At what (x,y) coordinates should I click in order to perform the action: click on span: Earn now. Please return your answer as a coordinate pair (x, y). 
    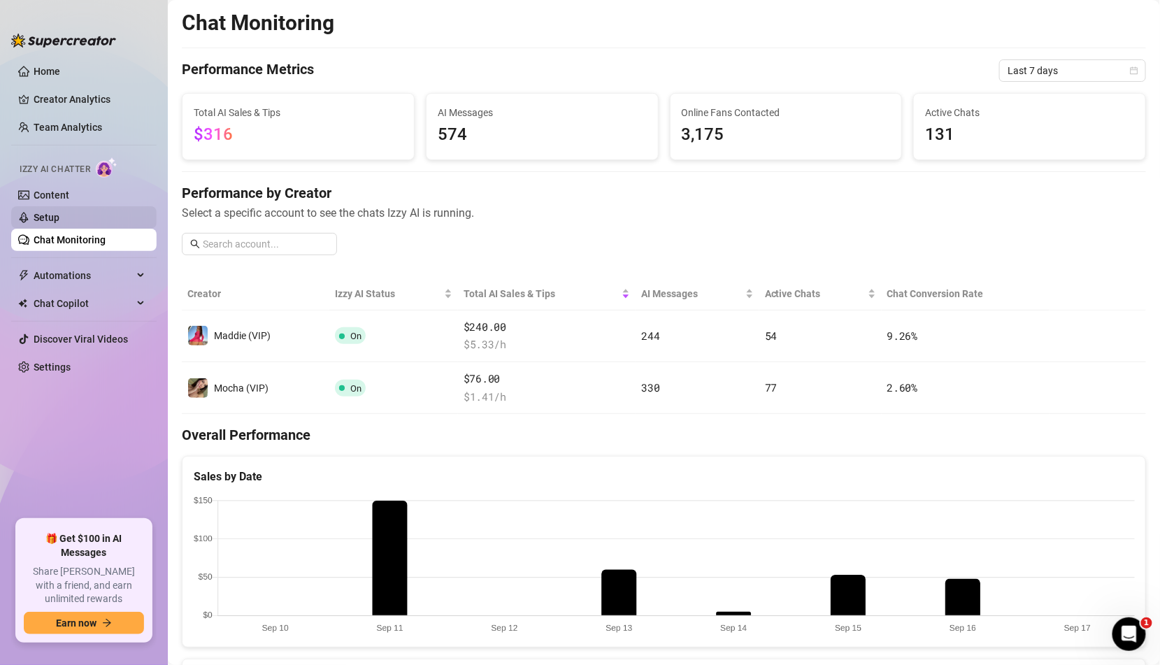
    Looking at the image, I should click on (76, 623).